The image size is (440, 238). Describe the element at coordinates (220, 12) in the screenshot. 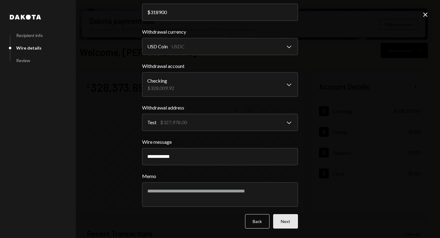

I see `input: 0.00` at that location.